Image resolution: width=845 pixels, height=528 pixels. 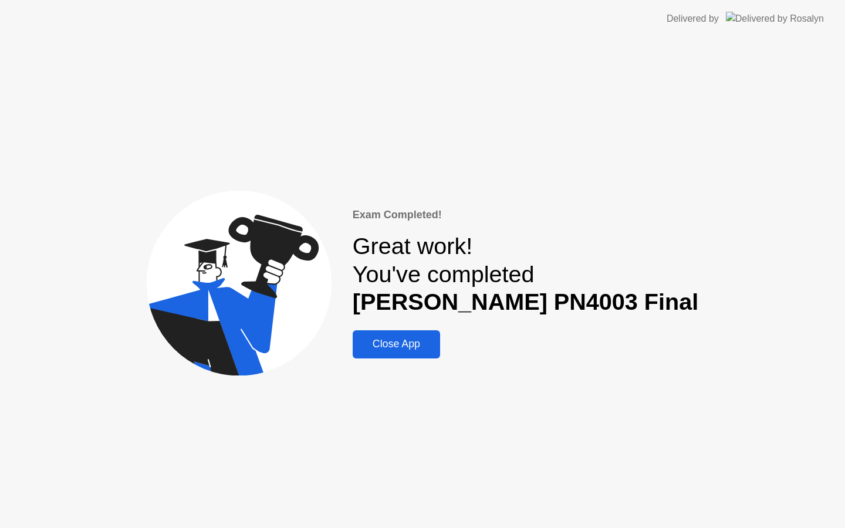 What do you see at coordinates (396, 344) in the screenshot?
I see `div: Close App` at bounding box center [396, 344].